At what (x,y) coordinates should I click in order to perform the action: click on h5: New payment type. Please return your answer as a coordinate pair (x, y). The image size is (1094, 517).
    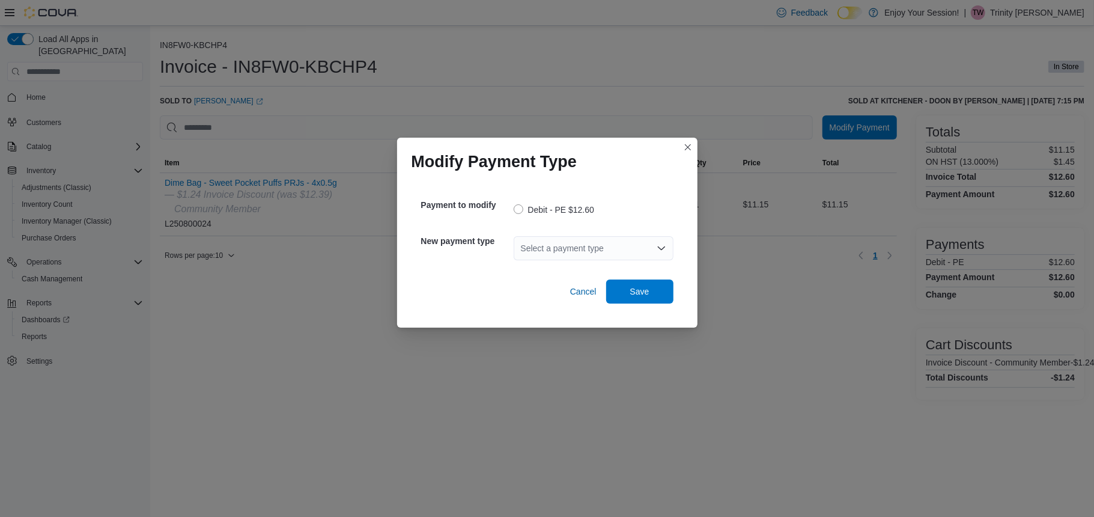
    Looking at the image, I should click on (466, 241).